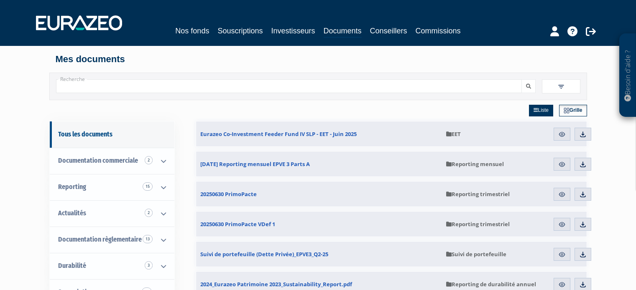 This screenshot has width=636, height=290. Describe the element at coordinates (453, 134) in the screenshot. I see `span: EET` at that location.